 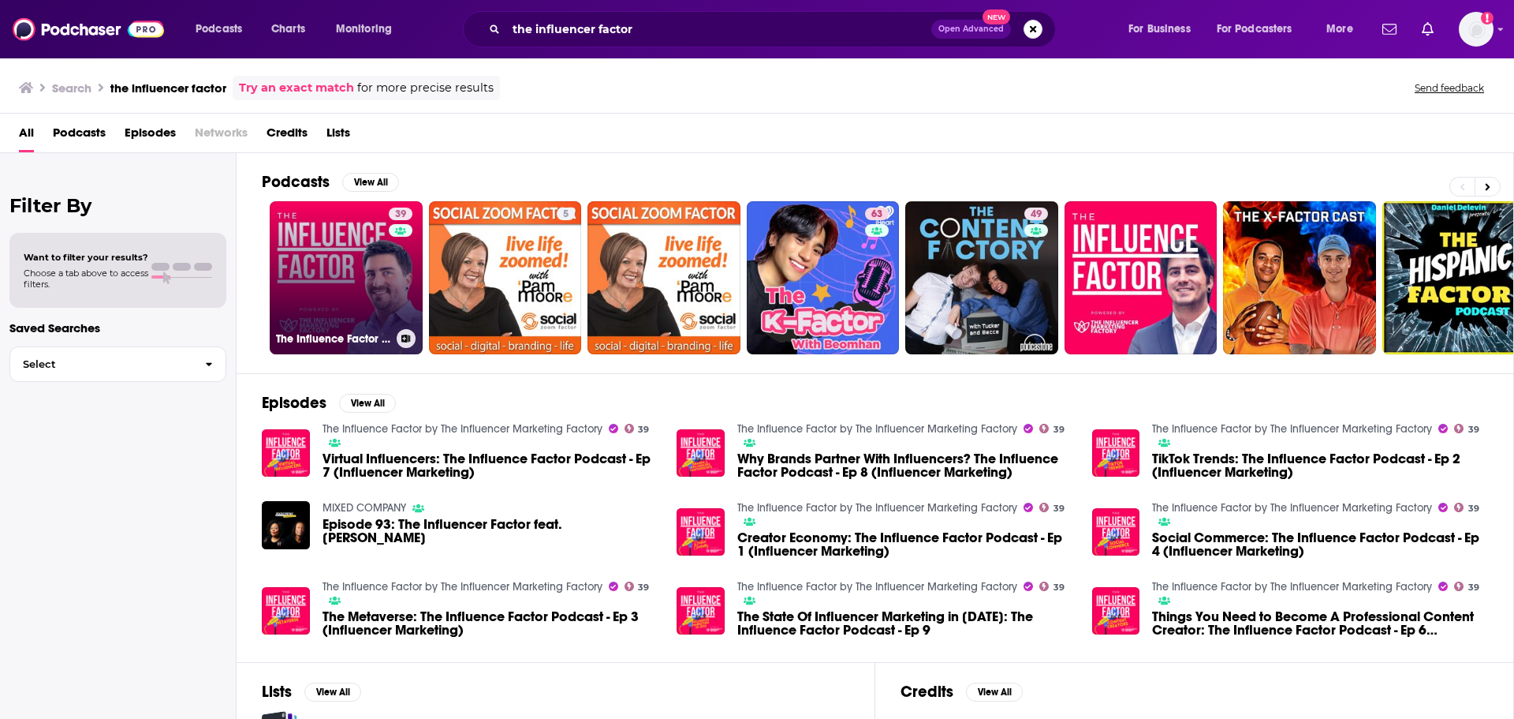 What do you see at coordinates (286, 453) in the screenshot?
I see `img: Virtual Influencers: The Influence Factor Podcast - Ep 7 (Influencer Marketing)` at bounding box center [286, 453].